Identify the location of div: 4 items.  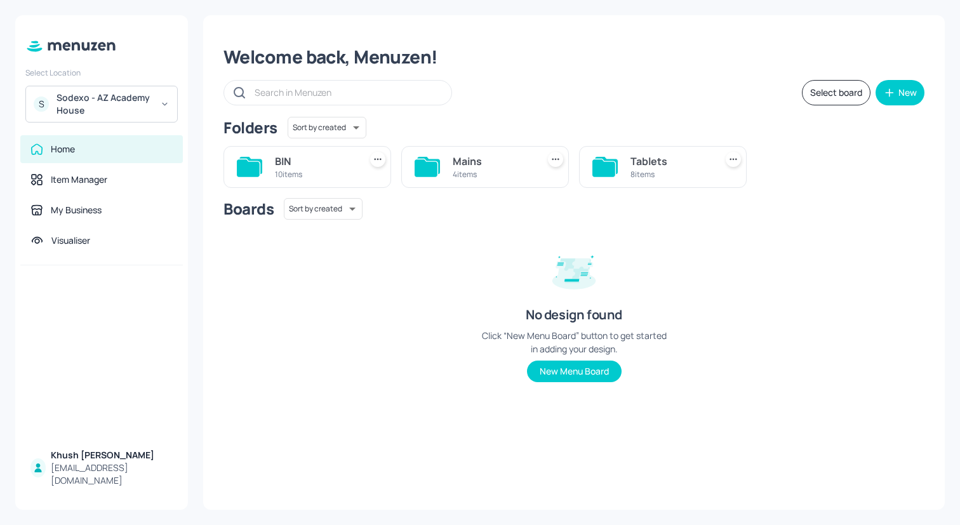
(493, 174).